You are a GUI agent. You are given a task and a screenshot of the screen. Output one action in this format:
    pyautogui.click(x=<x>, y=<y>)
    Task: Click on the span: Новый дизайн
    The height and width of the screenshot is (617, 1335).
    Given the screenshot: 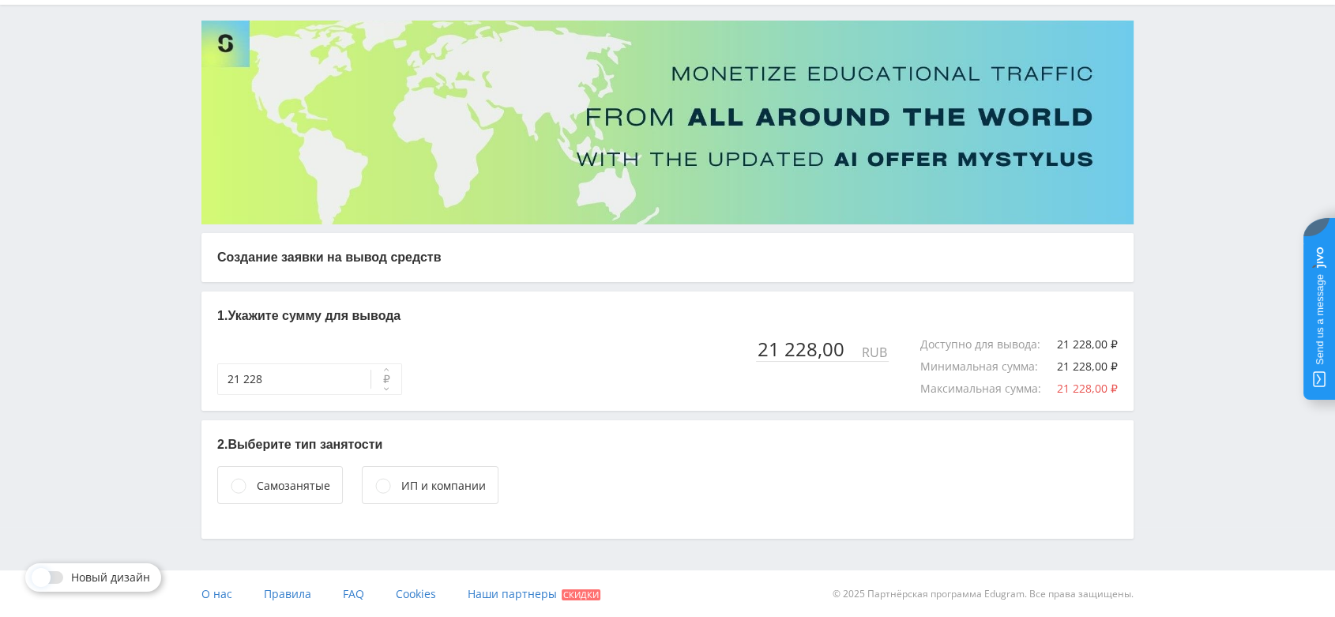 What is the action you would take?
    pyautogui.click(x=111, y=577)
    